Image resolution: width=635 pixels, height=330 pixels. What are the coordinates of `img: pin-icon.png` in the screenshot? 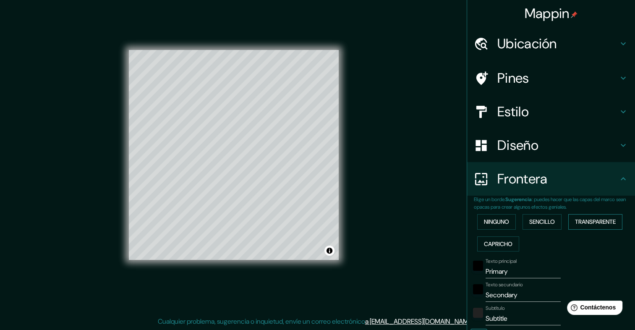 It's located at (574, 15).